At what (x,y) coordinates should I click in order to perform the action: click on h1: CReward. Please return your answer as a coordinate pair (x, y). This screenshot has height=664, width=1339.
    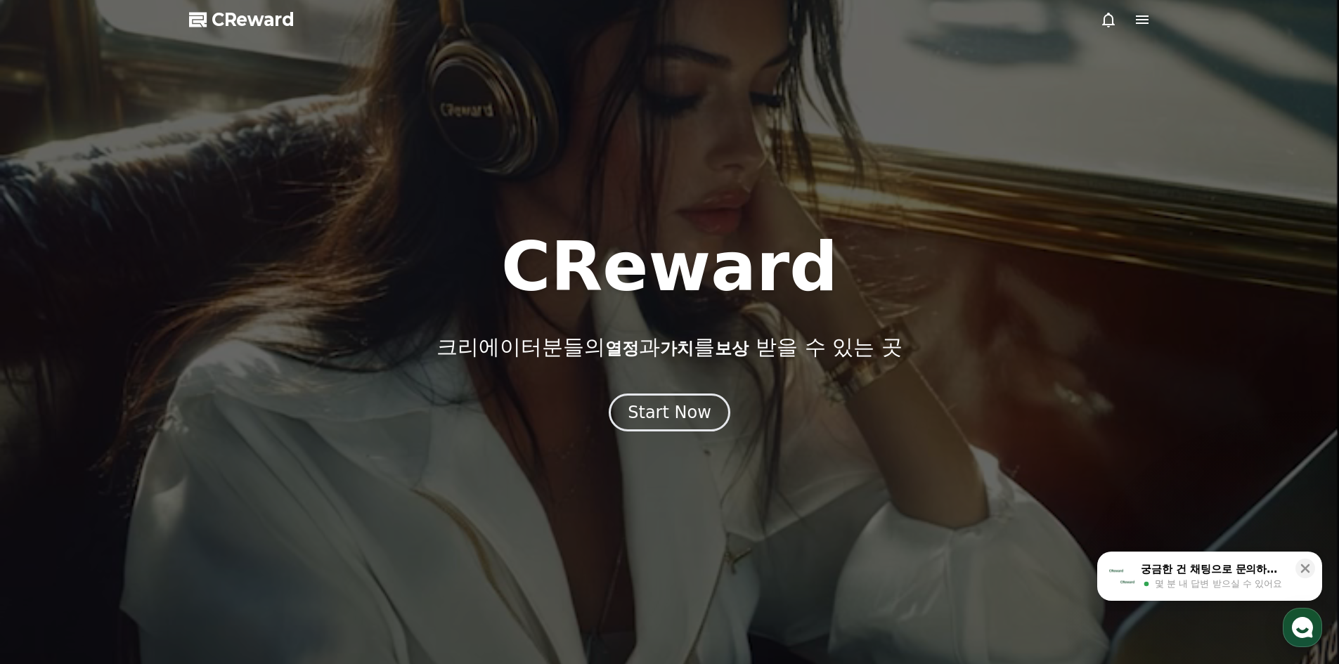
    Looking at the image, I should click on (669, 267).